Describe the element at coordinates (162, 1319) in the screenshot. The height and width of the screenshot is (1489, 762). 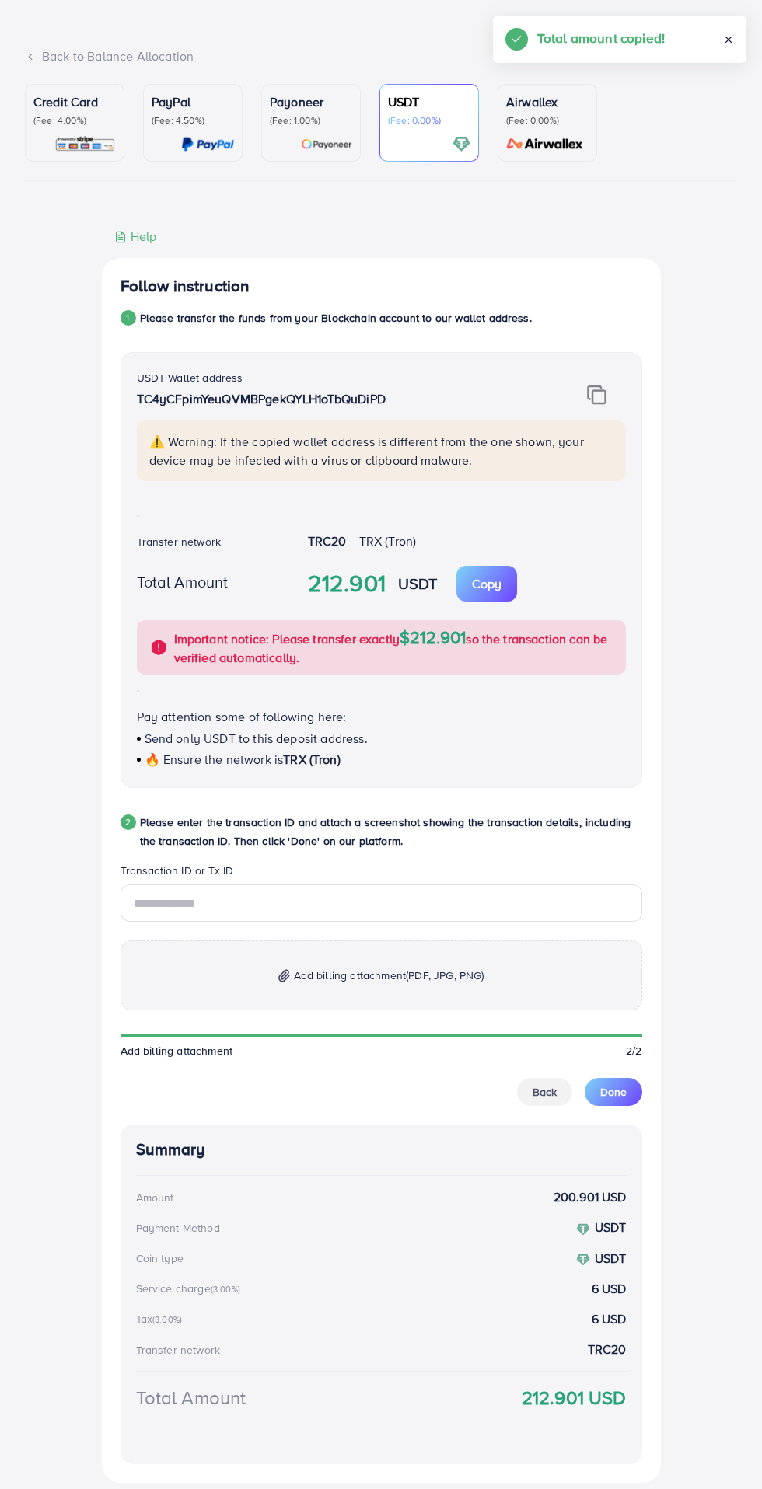
I see `div: Tax` at that location.